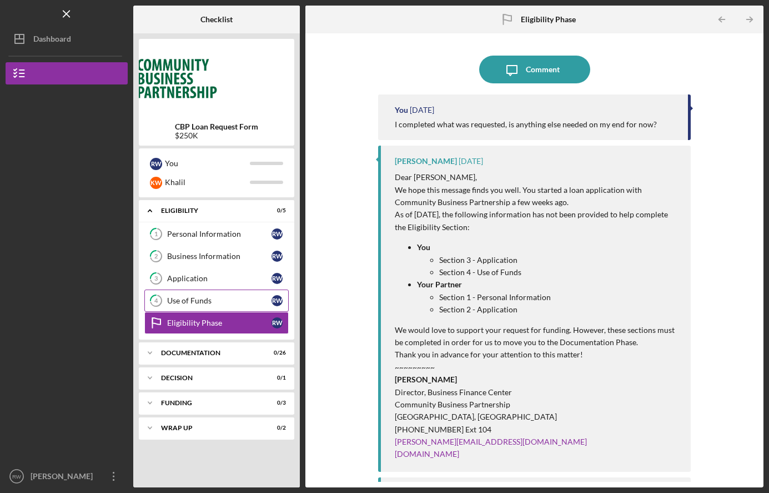  I want to click on p: We would love to support your request for funding. However, these sections must be completed in o..., so click(538, 336).